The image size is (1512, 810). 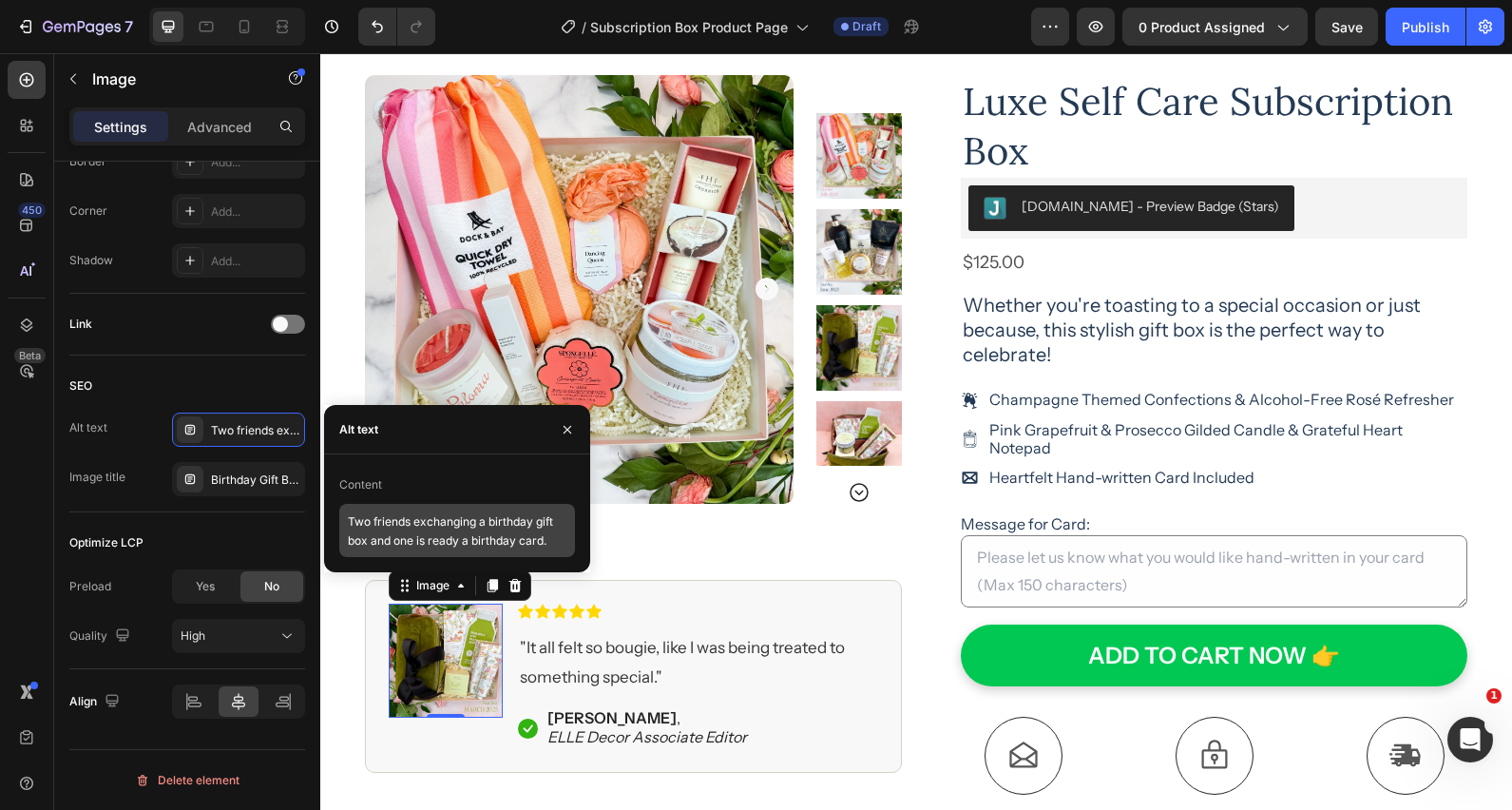 I want to click on span: "It all felt so bougie, like I was being treated to something special.", so click(x=362, y=608).